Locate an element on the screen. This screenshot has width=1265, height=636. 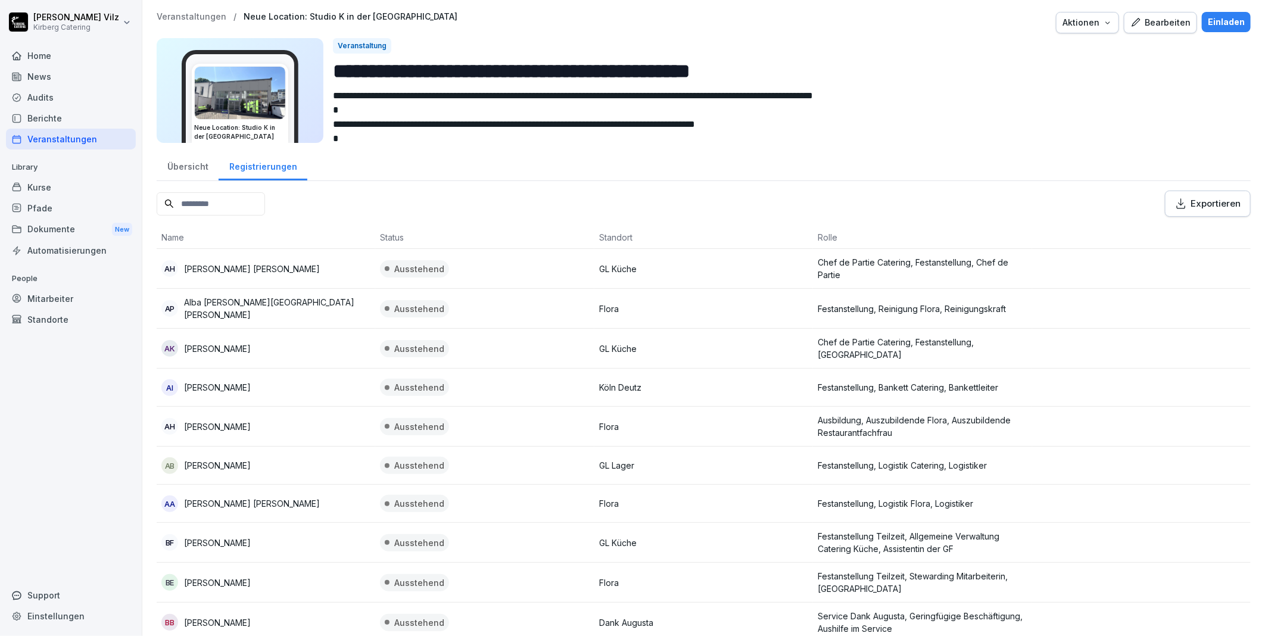
div: Einstellungen is located at coordinates (71, 616).